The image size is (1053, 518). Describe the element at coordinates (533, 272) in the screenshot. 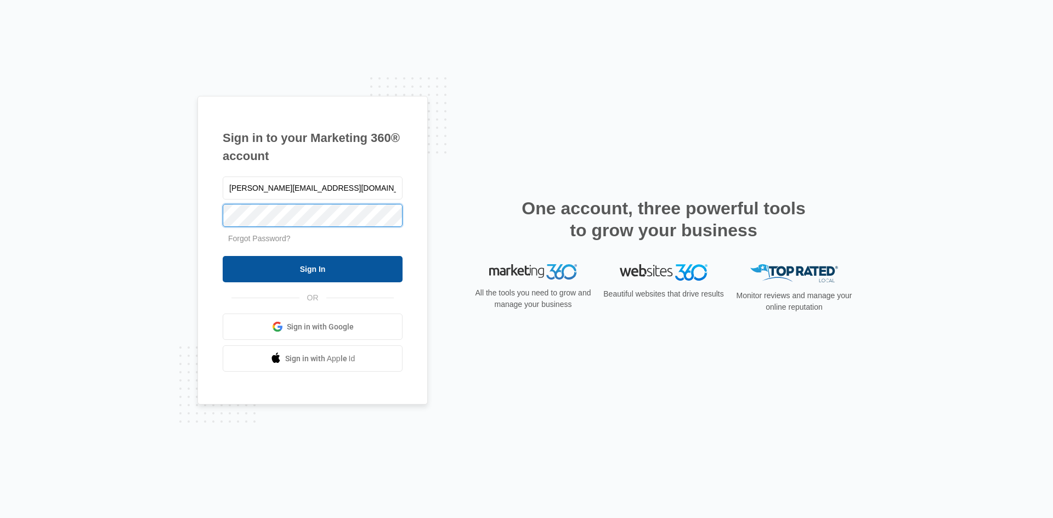

I see `img: Marketing 360` at that location.